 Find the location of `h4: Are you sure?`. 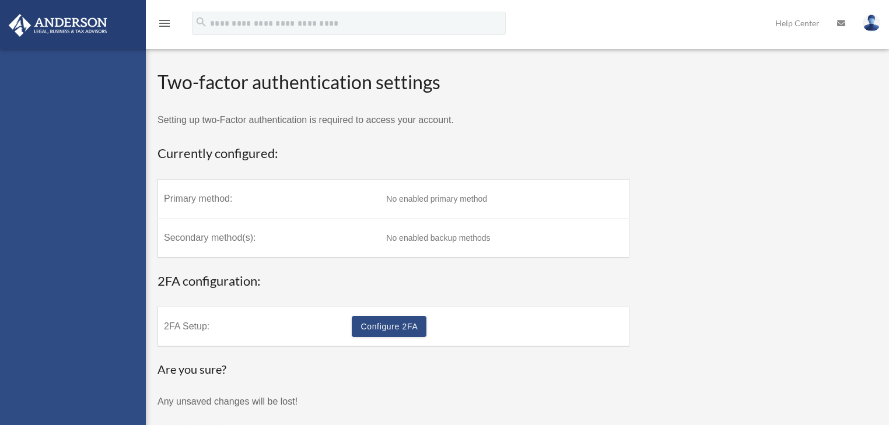

h4: Are you sure? is located at coordinates (283, 369).